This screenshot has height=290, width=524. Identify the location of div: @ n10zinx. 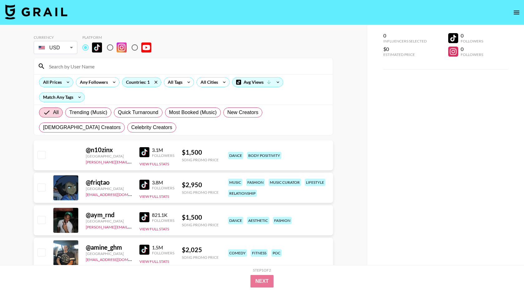
(109, 149).